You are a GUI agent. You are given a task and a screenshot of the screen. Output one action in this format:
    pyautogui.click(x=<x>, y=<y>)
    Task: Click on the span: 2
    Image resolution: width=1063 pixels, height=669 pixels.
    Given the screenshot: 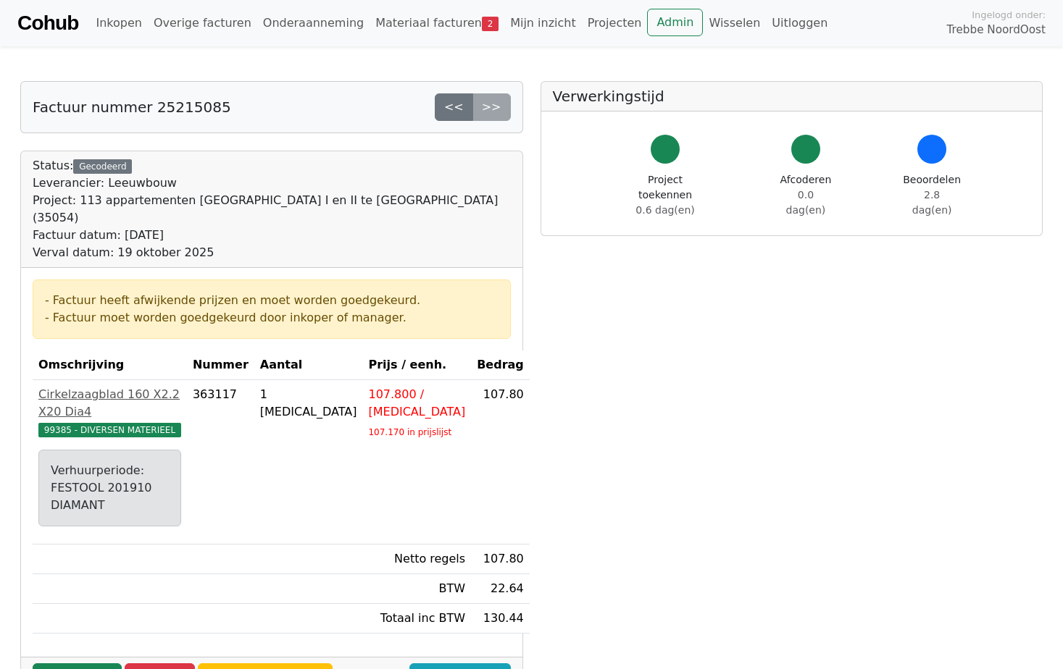 What is the action you would take?
    pyautogui.click(x=490, y=24)
    